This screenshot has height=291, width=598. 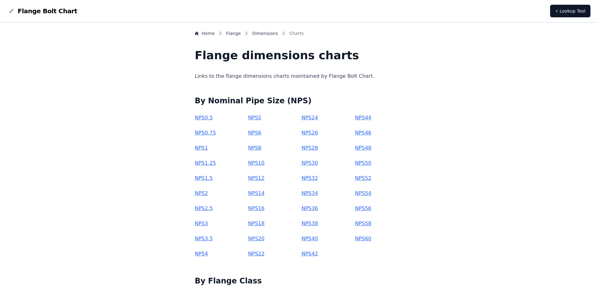 What do you see at coordinates (299, 56) in the screenshot?
I see `h1: Flange dimensions charts` at bounding box center [299, 56].